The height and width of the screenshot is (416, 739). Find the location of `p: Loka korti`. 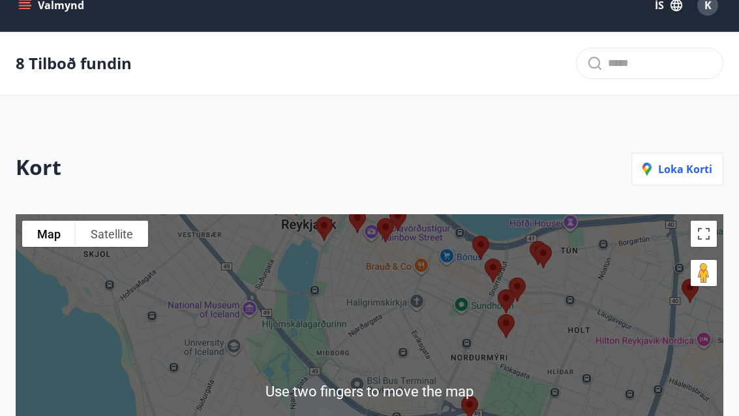

p: Loka korti is located at coordinates (677, 169).